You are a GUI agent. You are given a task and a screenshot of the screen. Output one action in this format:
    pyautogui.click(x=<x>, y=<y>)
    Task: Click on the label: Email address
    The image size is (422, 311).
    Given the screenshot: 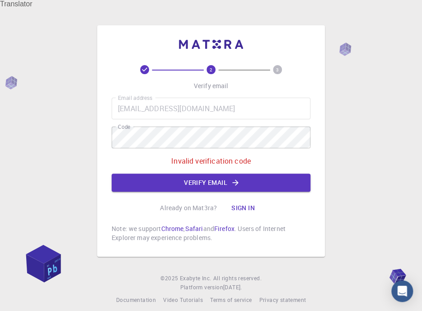 What is the action you would take?
    pyautogui.click(x=135, y=98)
    